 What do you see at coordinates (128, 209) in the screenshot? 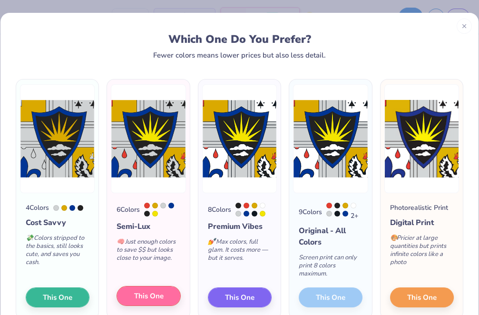
I see `div: 6 Colors` at bounding box center [128, 209].